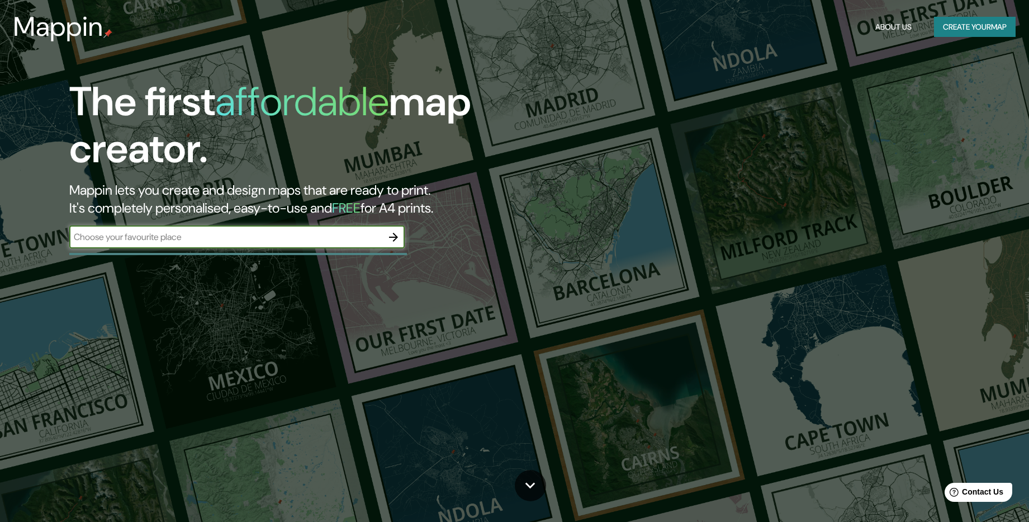  What do you see at coordinates (226, 236) in the screenshot?
I see `input: Choose your favourite place` at bounding box center [226, 236].